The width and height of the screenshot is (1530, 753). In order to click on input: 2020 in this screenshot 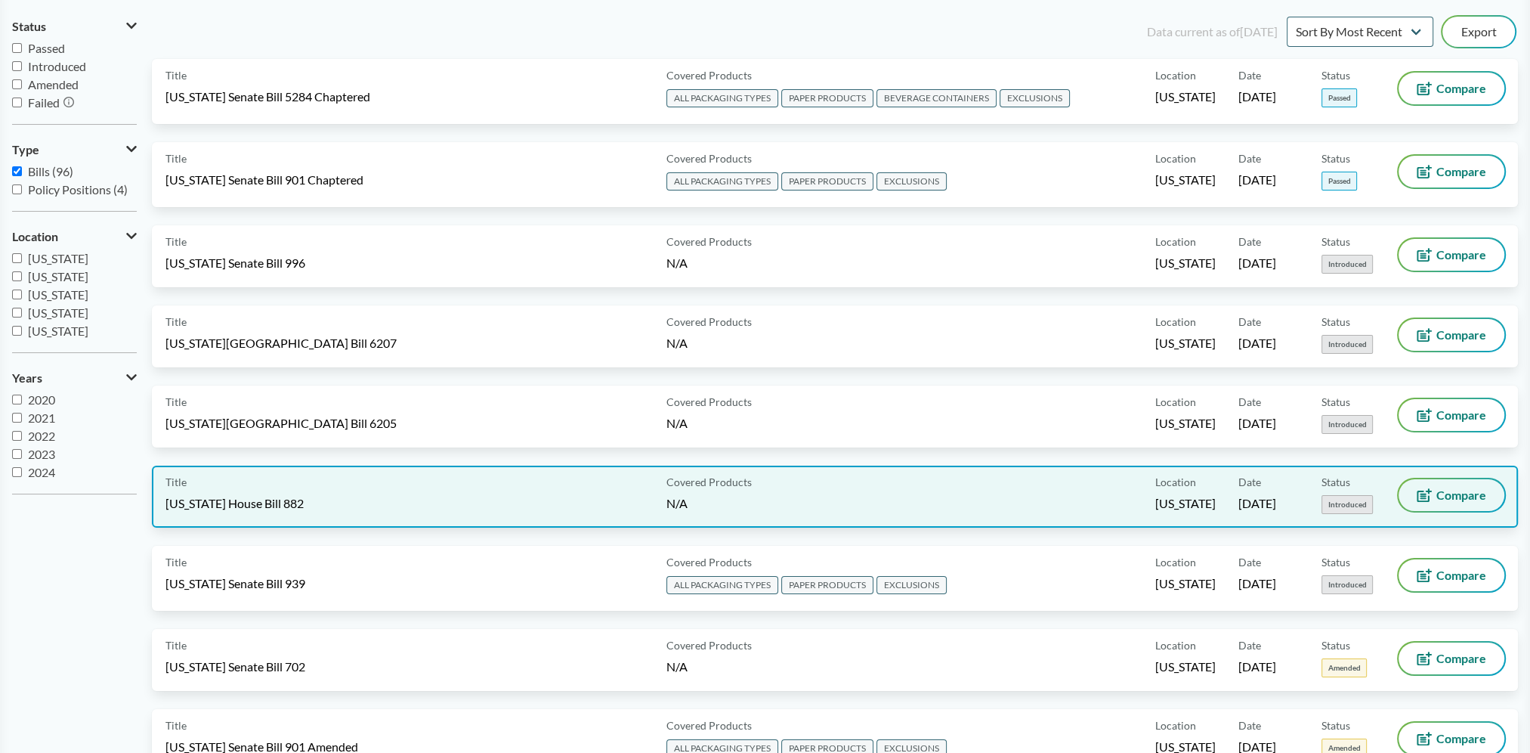, I will do `click(17, 399)`.